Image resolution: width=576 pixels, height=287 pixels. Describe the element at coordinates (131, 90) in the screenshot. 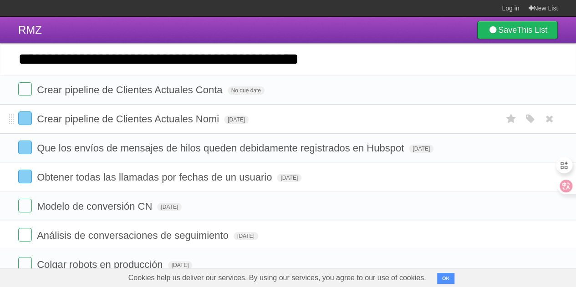

I see `span: Crear pipeline de Clientes Actuales Conta` at that location.